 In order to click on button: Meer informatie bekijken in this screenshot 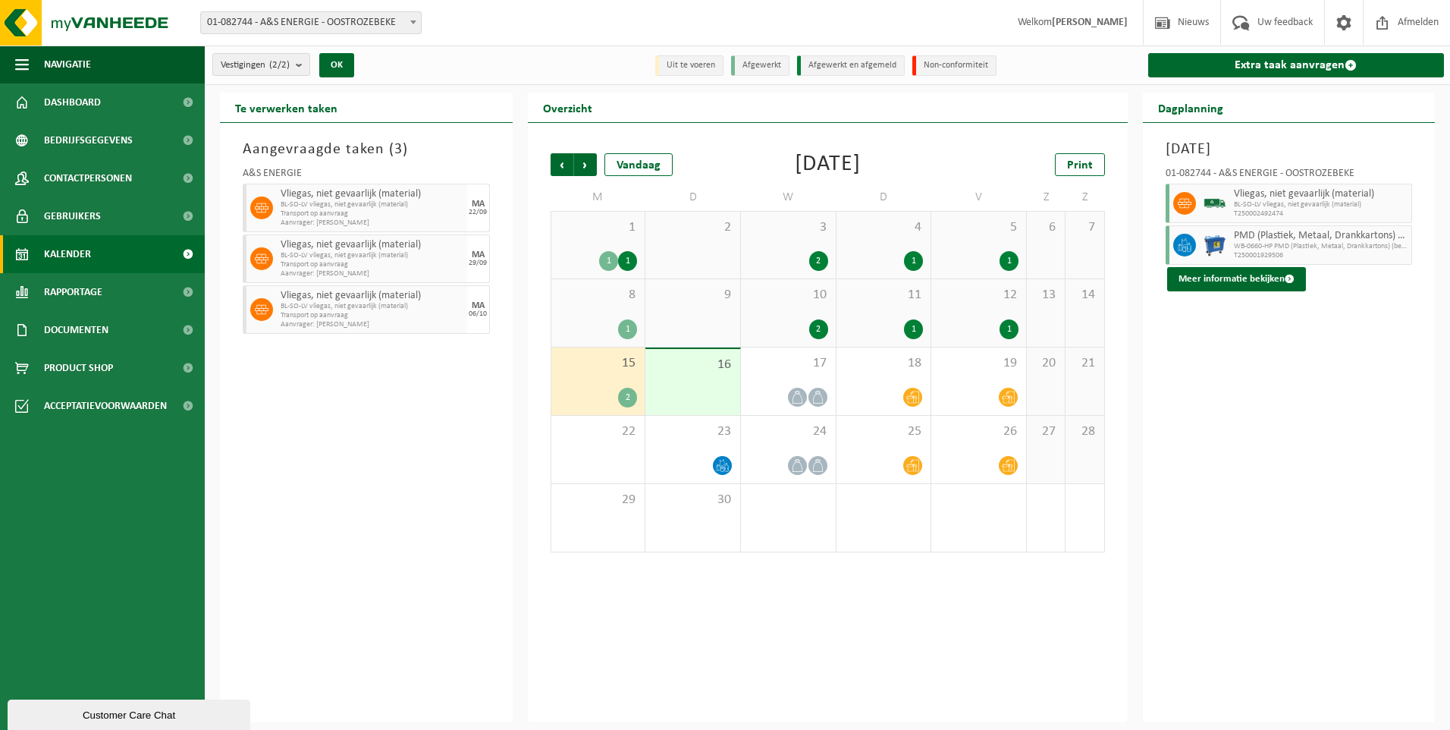, I will do `click(1236, 279)`.